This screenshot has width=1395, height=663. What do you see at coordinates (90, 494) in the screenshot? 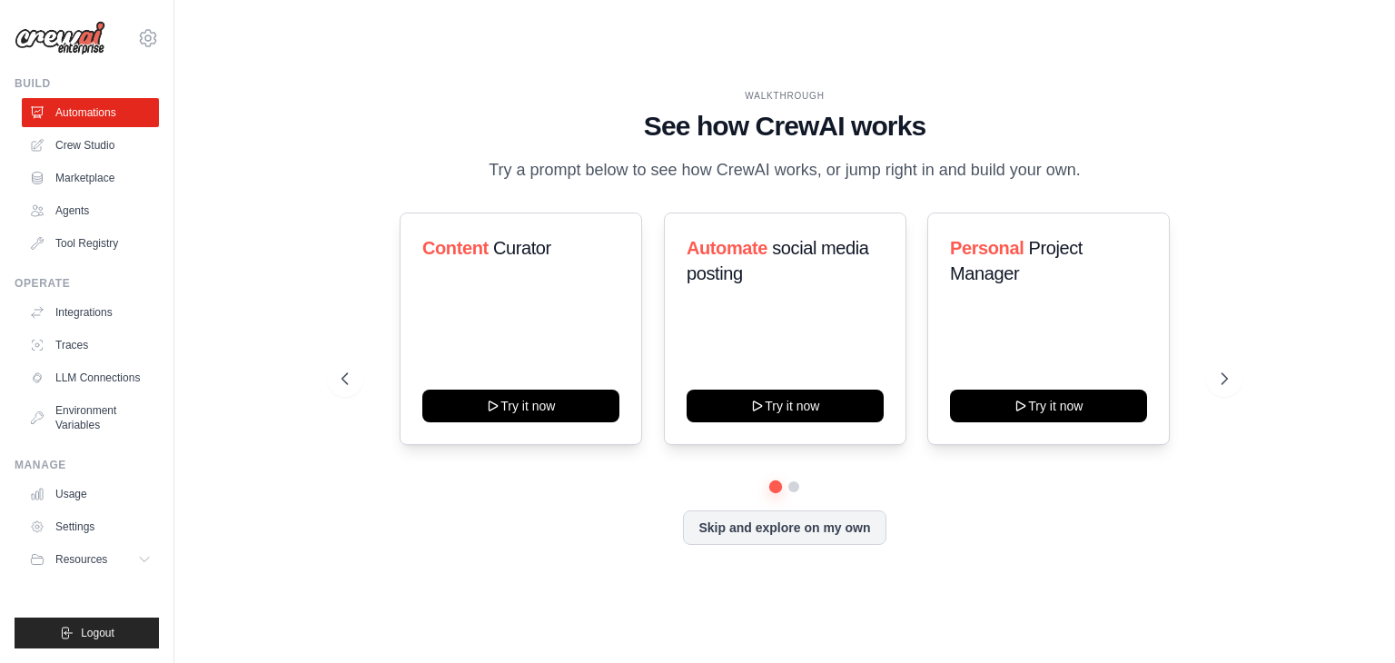
I see `a: Usage` at bounding box center [90, 494].